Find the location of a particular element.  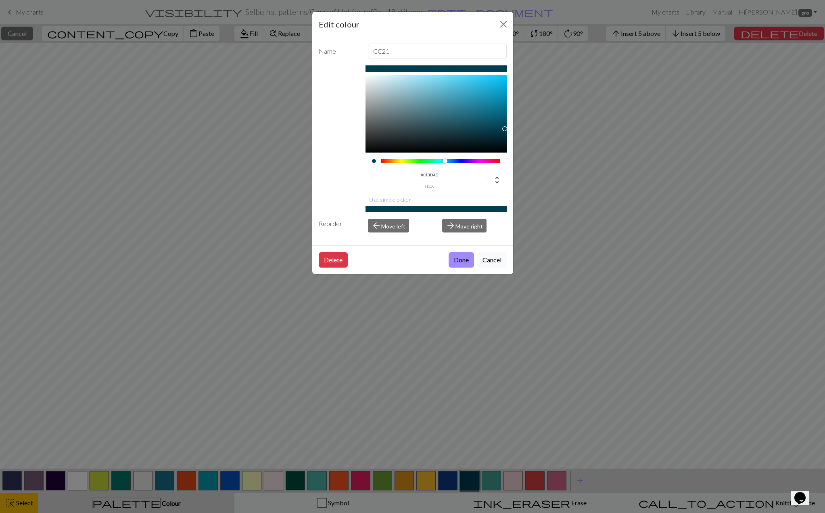

button: Move right is located at coordinates (464, 225).